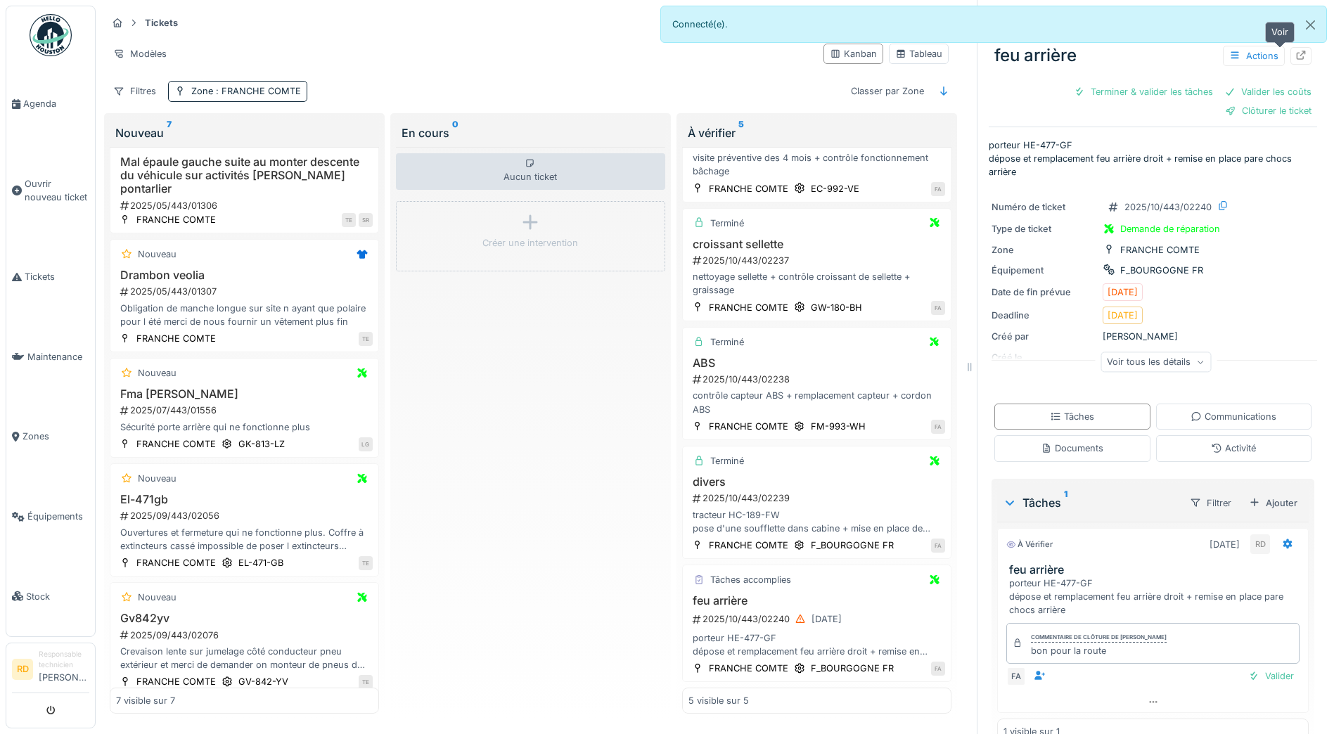 The image size is (1334, 734). Describe the element at coordinates (58, 596) in the screenshot. I see `span: Stock` at that location.